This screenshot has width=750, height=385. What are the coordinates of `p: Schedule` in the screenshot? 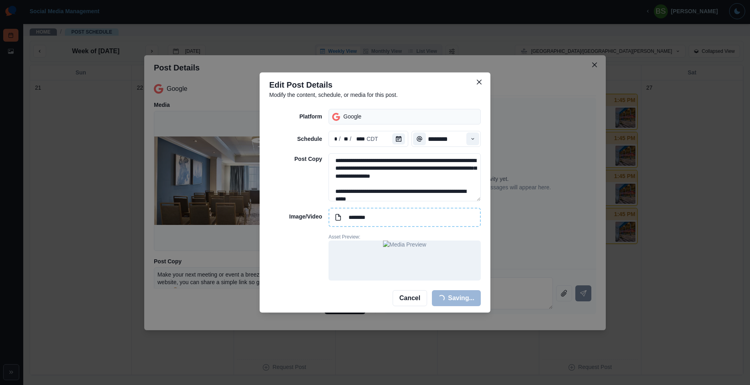 It's located at (296, 139).